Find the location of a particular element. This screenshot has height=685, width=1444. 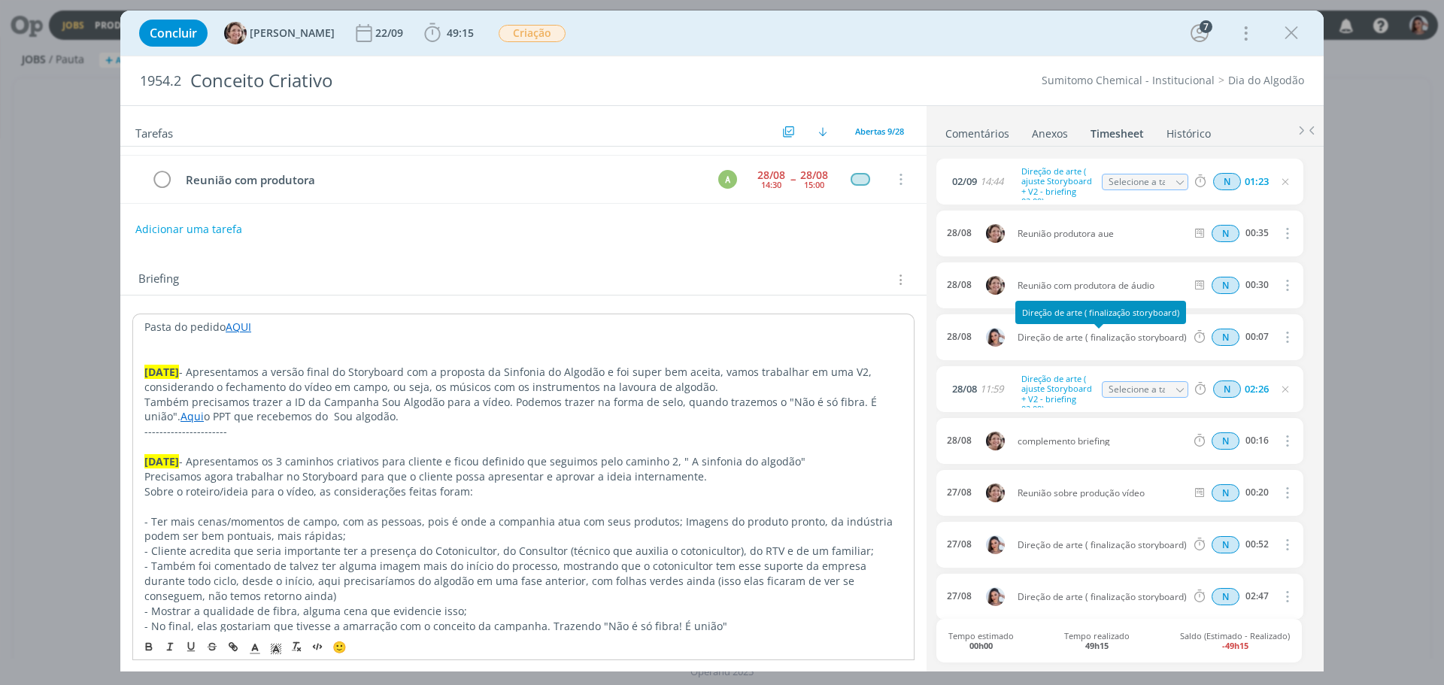

a: Histórico is located at coordinates (1188, 130).